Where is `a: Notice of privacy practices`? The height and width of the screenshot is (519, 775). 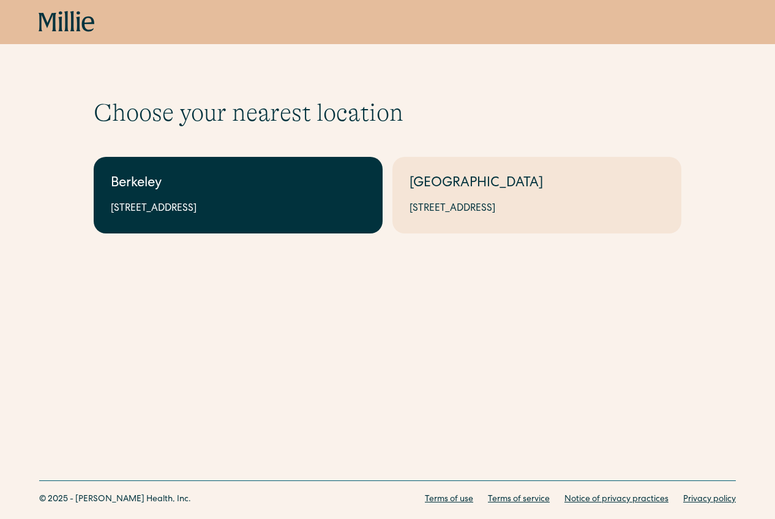
a: Notice of privacy practices is located at coordinates (617, 499).